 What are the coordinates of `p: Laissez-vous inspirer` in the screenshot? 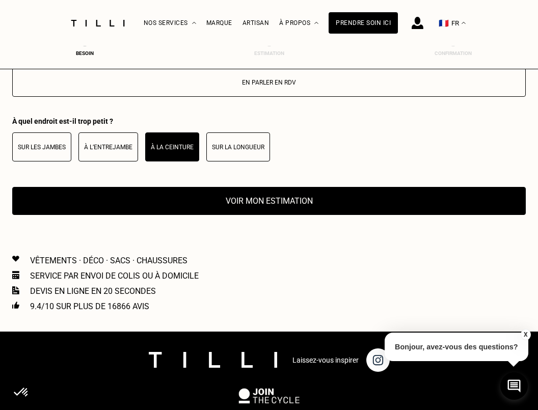 It's located at (326, 360).